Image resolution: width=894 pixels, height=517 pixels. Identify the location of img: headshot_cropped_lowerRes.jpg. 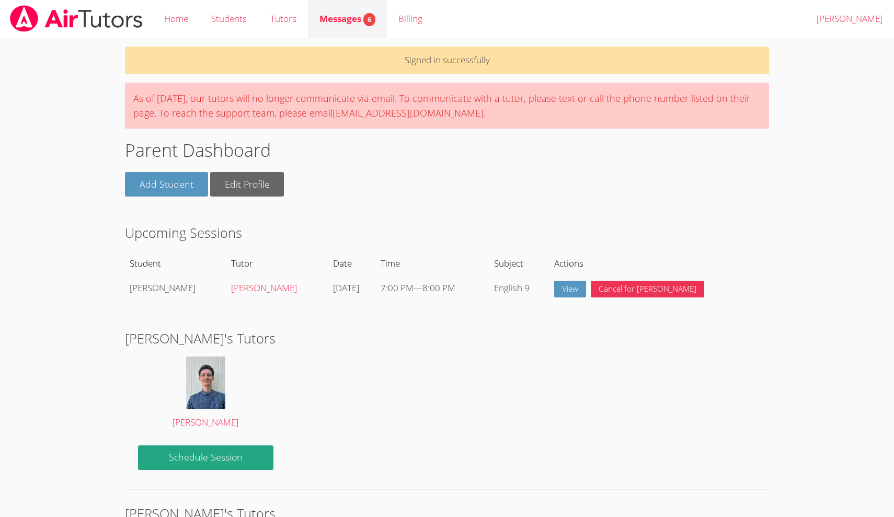
(205, 383).